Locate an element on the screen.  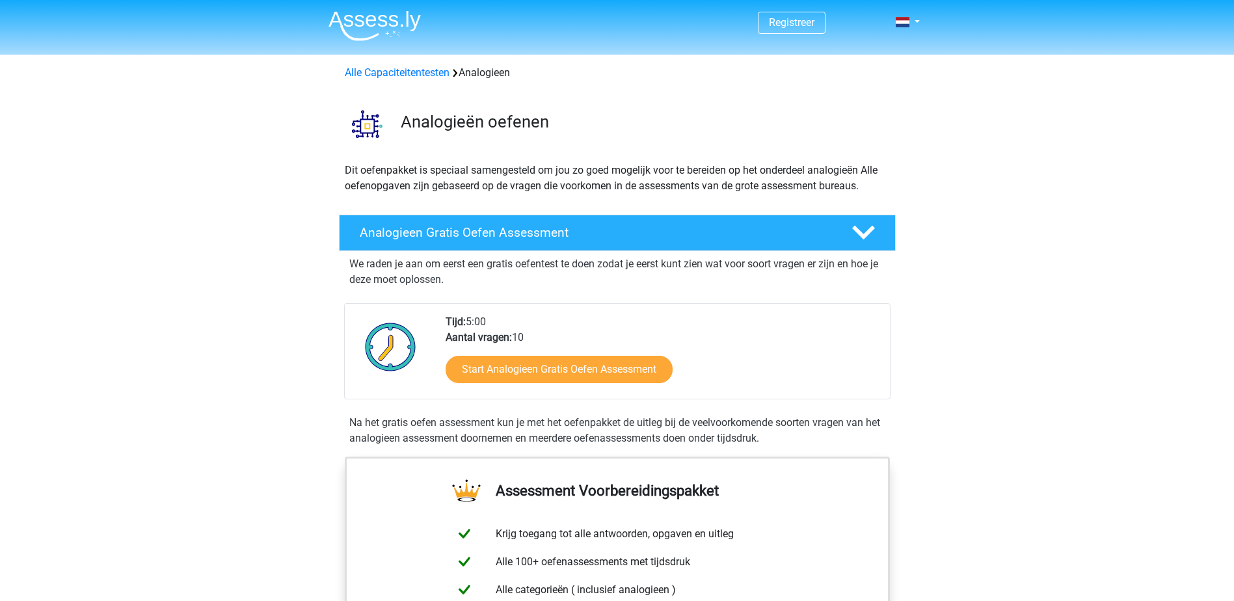
h4: Analogieen Gratis Oefen Assessment is located at coordinates (595, 232).